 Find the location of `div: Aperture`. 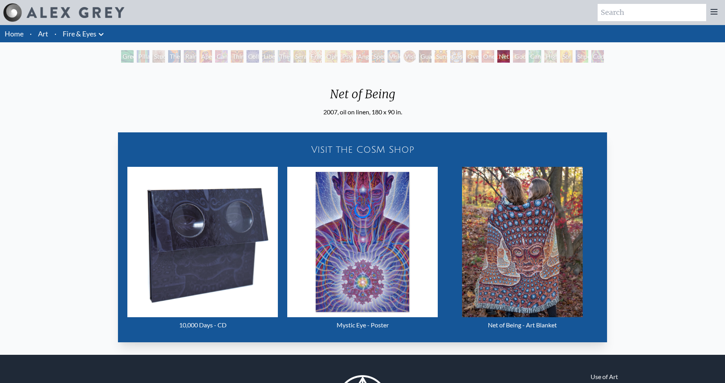

div: Aperture is located at coordinates (206, 56).